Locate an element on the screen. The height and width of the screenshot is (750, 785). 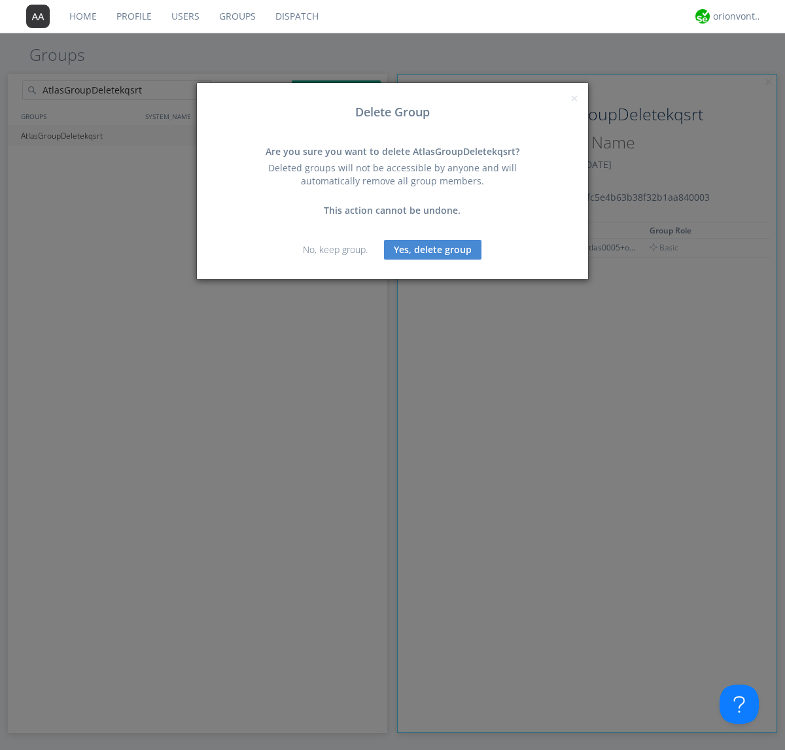
a: No, keep group. is located at coordinates (335, 249).